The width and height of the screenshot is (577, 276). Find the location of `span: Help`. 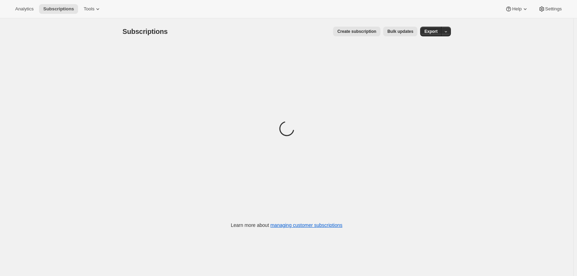

span: Help is located at coordinates (516, 9).